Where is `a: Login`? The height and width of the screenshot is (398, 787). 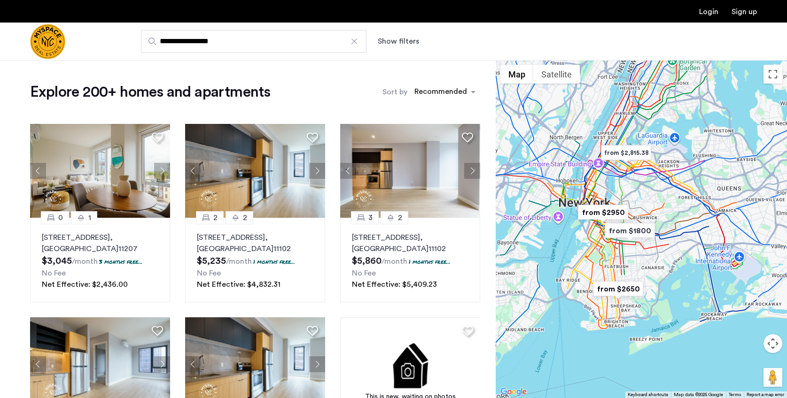 a: Login is located at coordinates (709, 12).